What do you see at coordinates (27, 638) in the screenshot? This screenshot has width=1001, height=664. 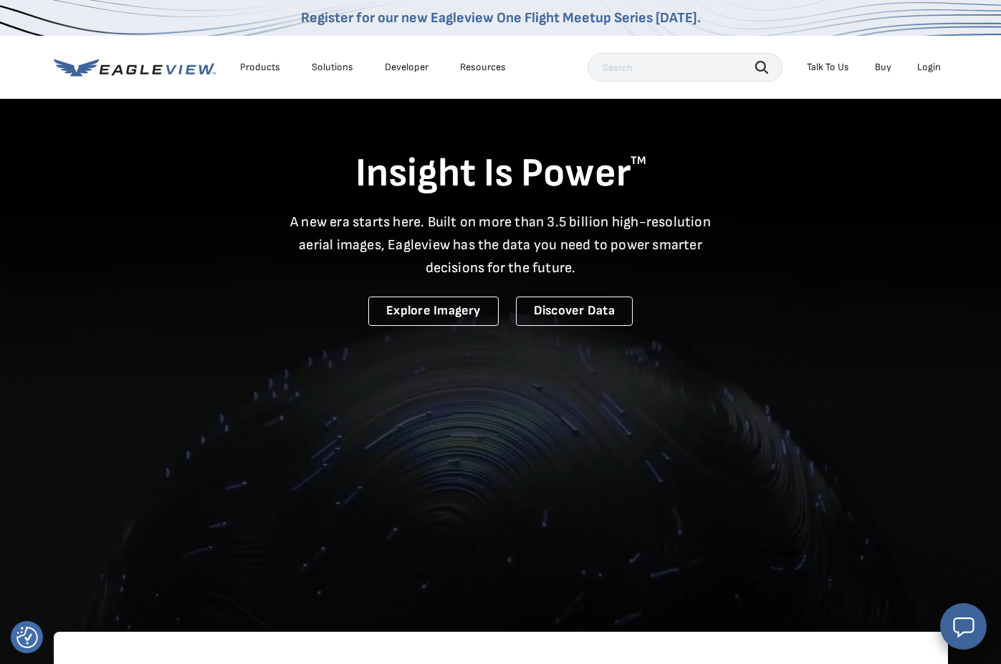 I see `button: Consent Preferences` at bounding box center [27, 638].